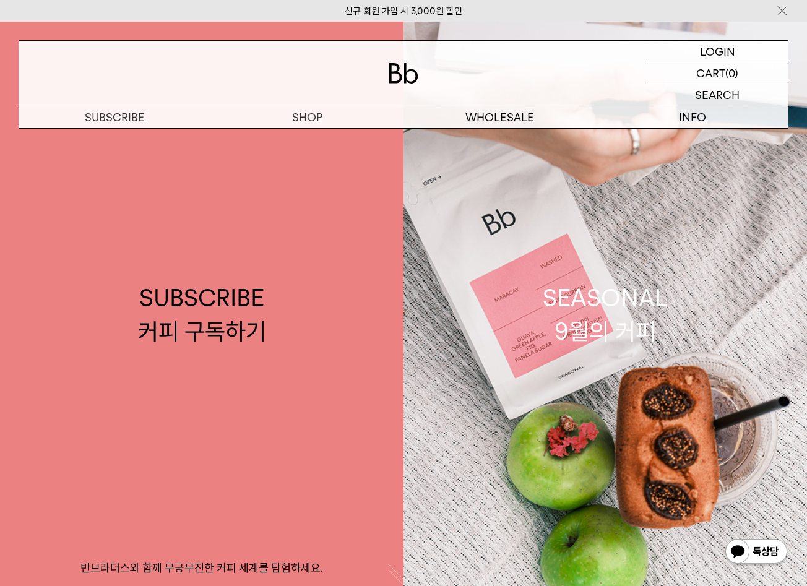  Describe the element at coordinates (717, 73) in the screenshot. I see `a: CART (0)` at that location.